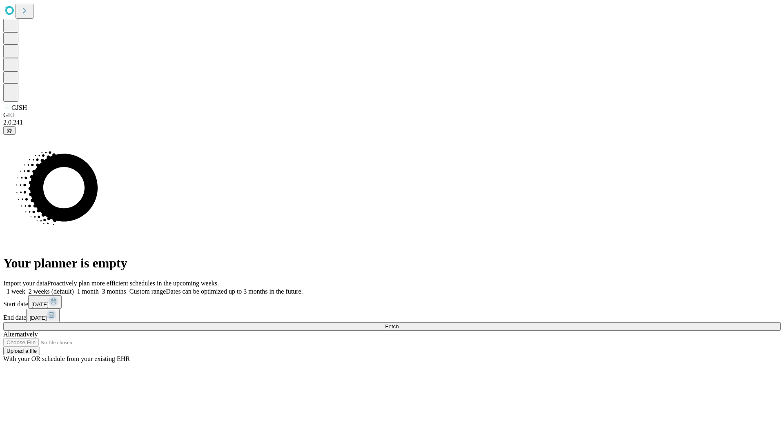 The height and width of the screenshot is (441, 784). Describe the element at coordinates (16, 291) in the screenshot. I see `span: 1 week` at that location.